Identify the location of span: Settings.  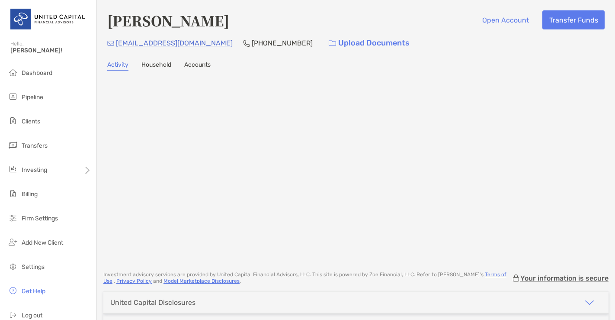
(33, 267).